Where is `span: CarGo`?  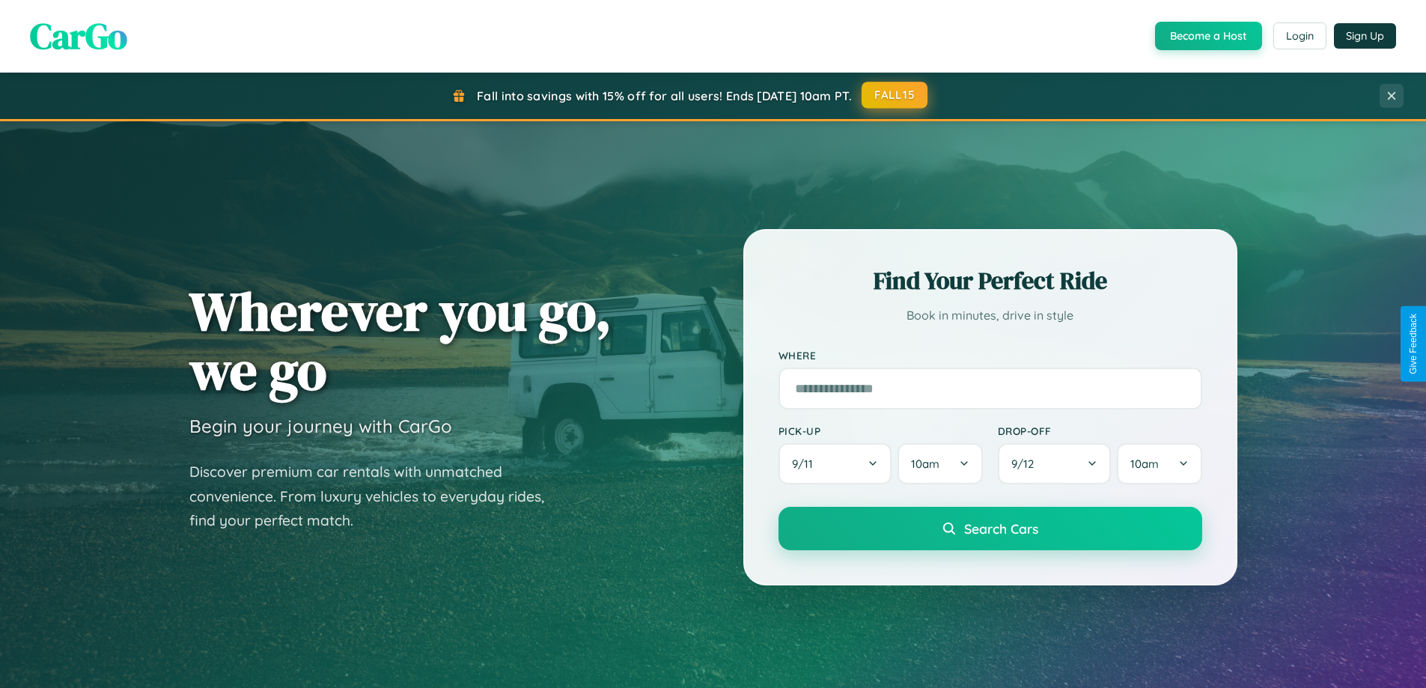 span: CarGo is located at coordinates (79, 36).